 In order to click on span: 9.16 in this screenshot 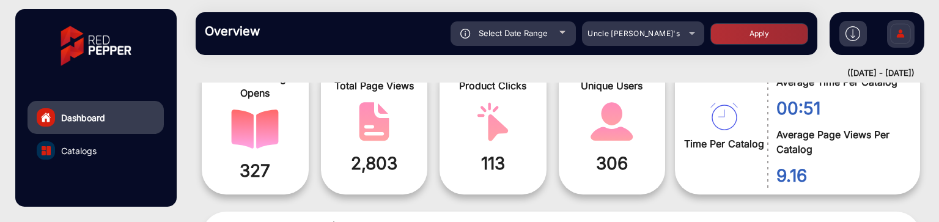, I will do `click(838, 175)`.